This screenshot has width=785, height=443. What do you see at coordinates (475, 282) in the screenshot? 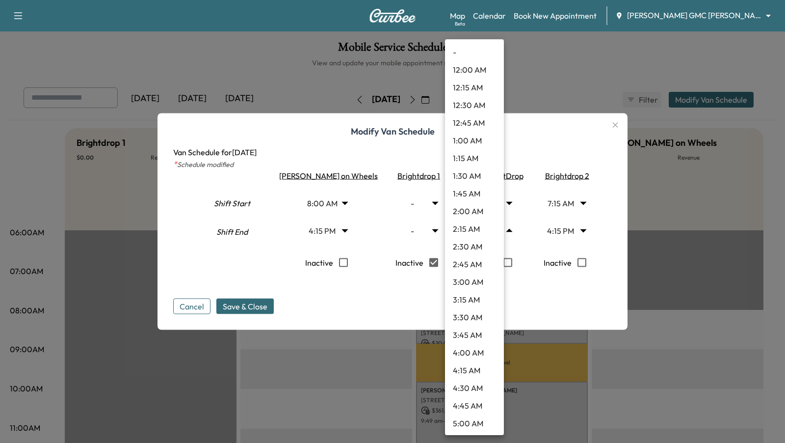
I see `li: 3:00 AM` at bounding box center [475, 282].